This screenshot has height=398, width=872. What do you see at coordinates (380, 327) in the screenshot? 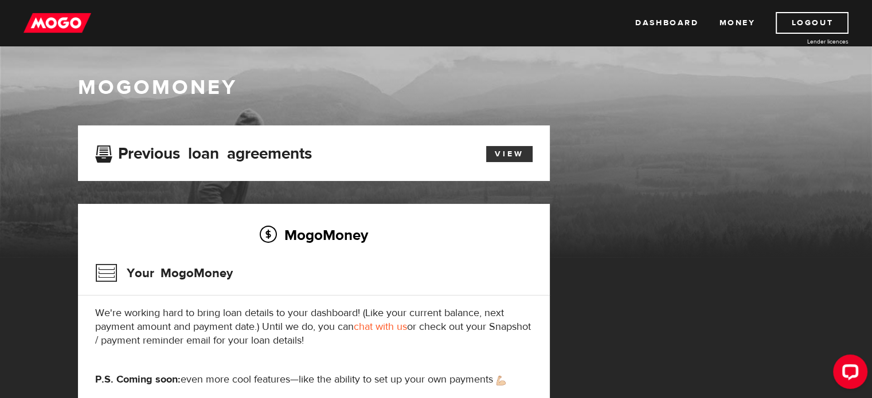
I see `a: chat with us` at bounding box center [380, 327].